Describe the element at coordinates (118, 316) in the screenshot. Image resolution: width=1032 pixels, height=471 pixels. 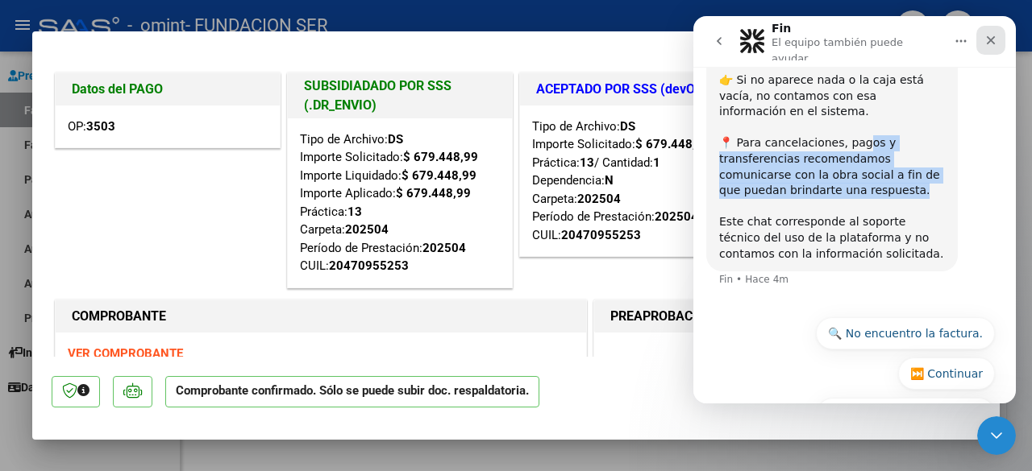
I see `strong: COMPROBANTE` at that location.